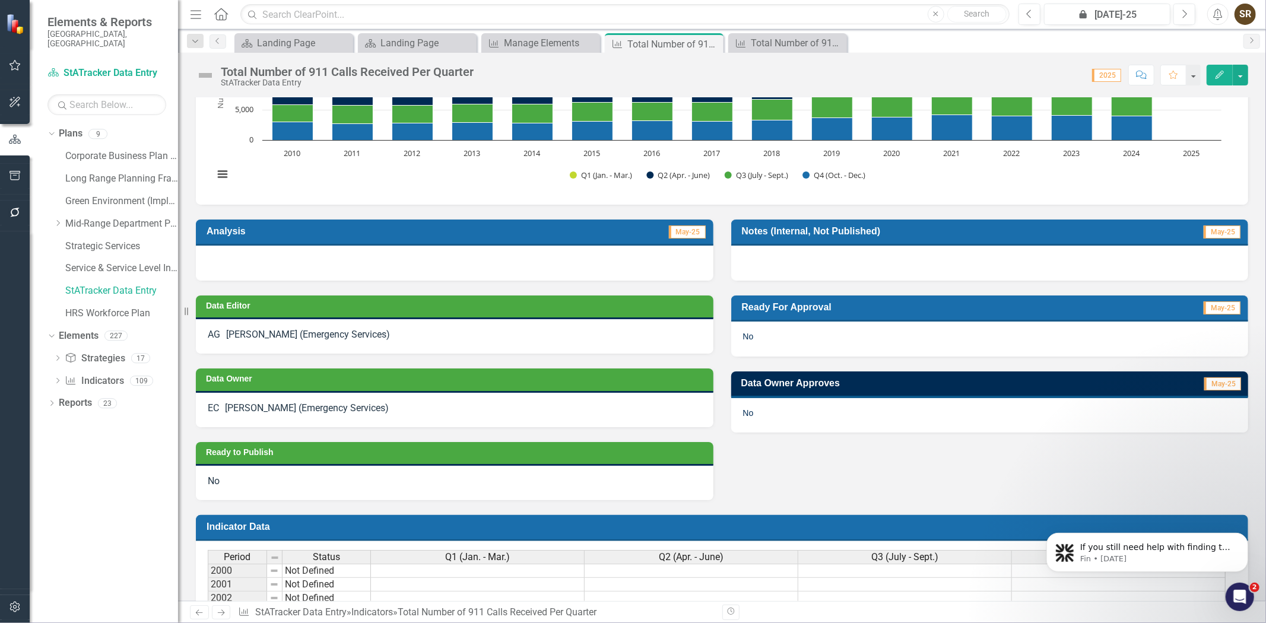 The image size is (1266, 623). What do you see at coordinates (237, 584) in the screenshot?
I see `td: 2001` at bounding box center [237, 584].